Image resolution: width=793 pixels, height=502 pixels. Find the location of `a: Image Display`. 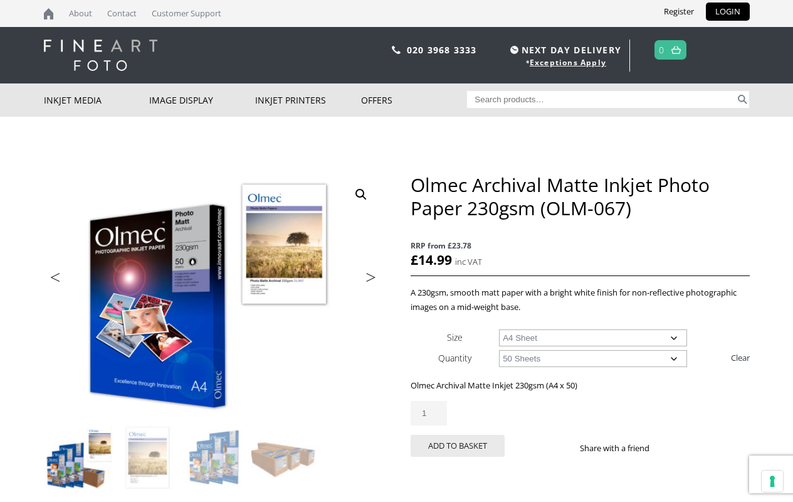

a: Image Display is located at coordinates (202, 100).